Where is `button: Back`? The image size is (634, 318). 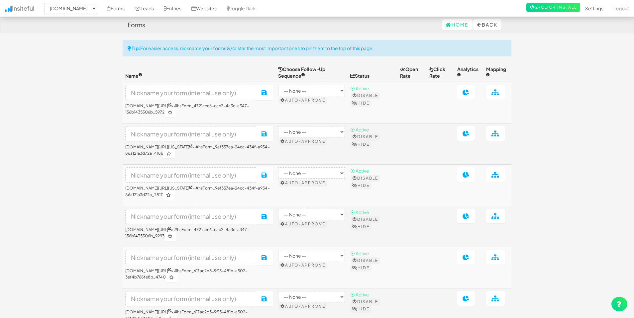
button: Back is located at coordinates (487, 25).